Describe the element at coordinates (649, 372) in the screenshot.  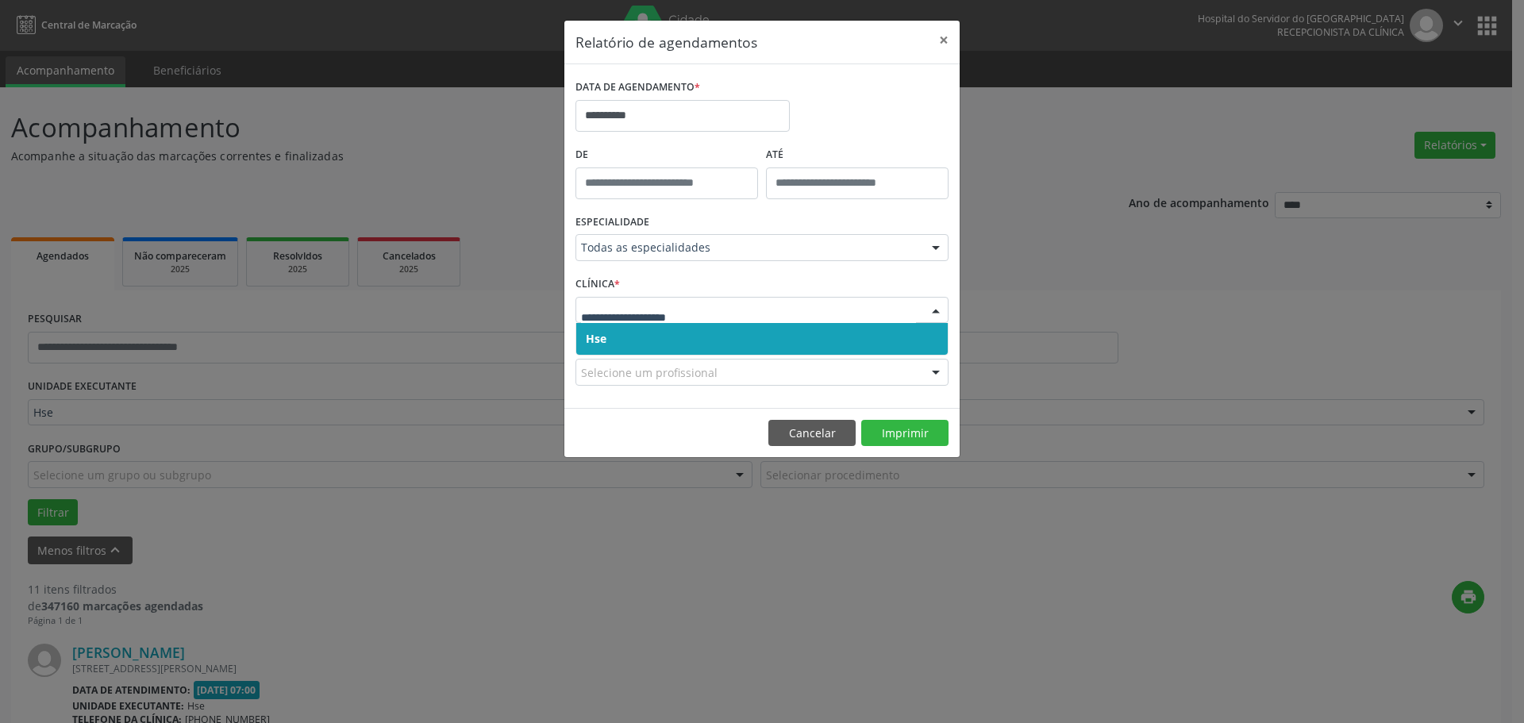
I see `span: Selecione um profissional` at that location.